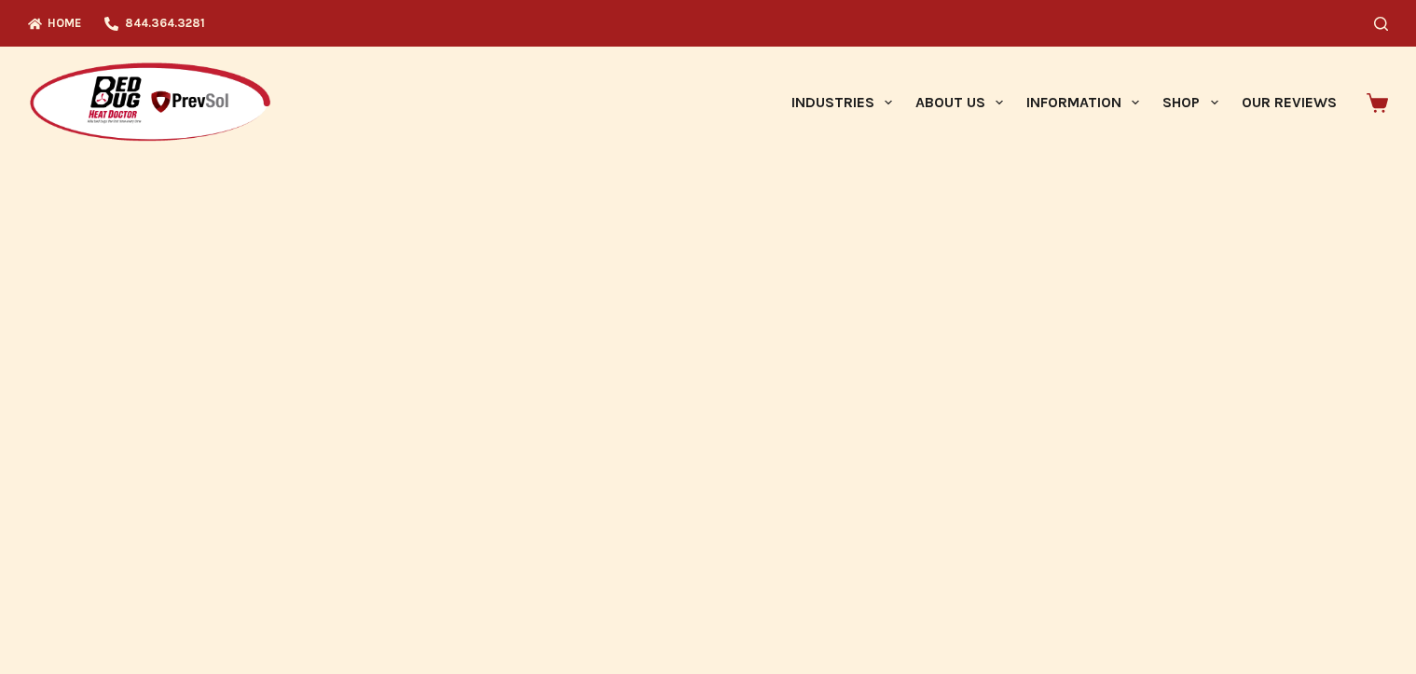 The width and height of the screenshot is (1416, 674). What do you see at coordinates (1083, 103) in the screenshot?
I see `a: Information` at bounding box center [1083, 103].